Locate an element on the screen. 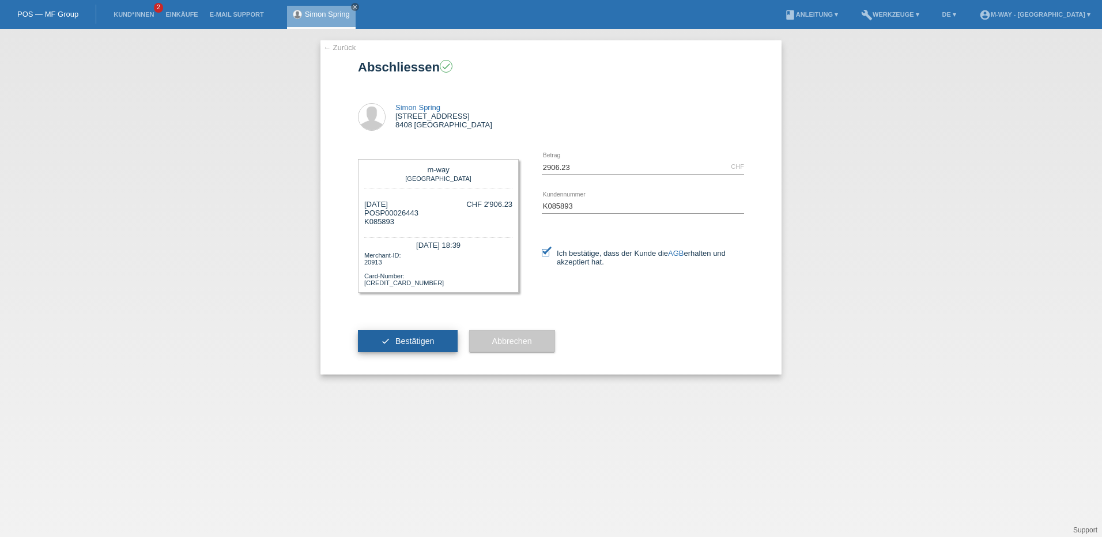 The image size is (1102, 537). a: E-Mail Support is located at coordinates (237, 14).